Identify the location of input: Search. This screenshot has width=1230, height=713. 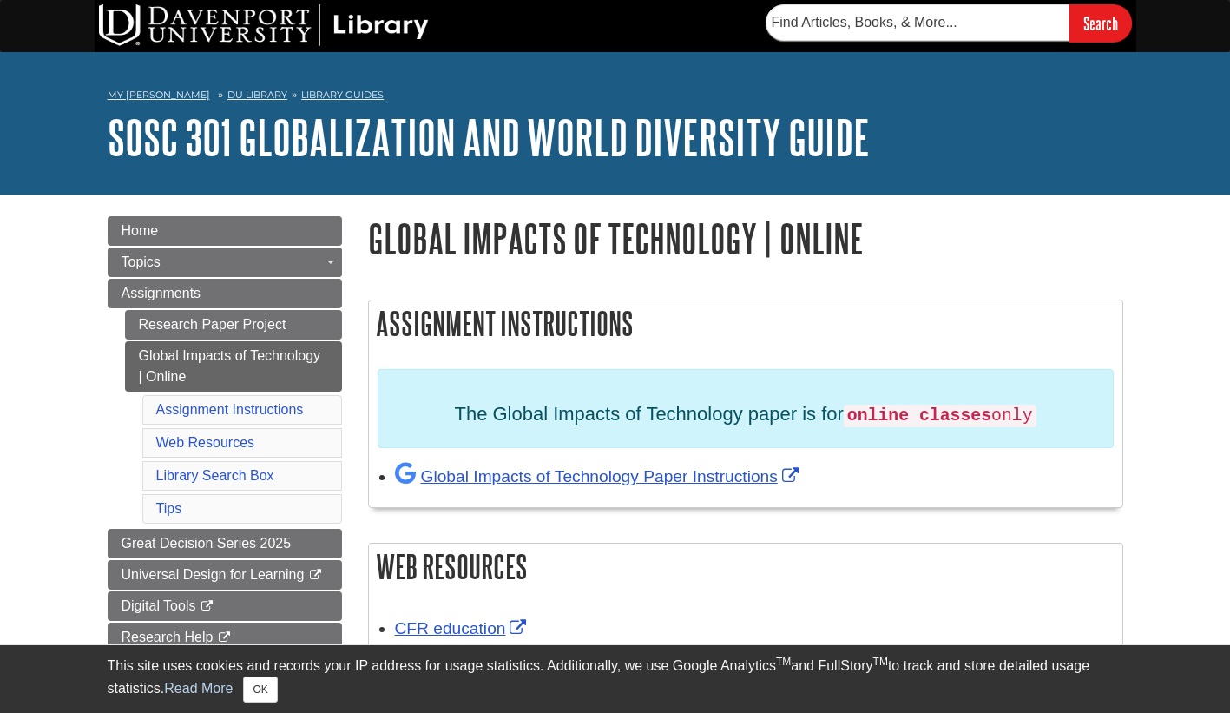
(1101, 23).